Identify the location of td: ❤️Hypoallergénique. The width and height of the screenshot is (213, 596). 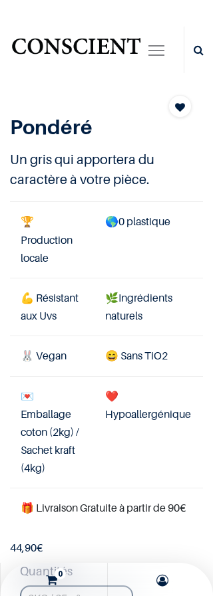
(148, 432).